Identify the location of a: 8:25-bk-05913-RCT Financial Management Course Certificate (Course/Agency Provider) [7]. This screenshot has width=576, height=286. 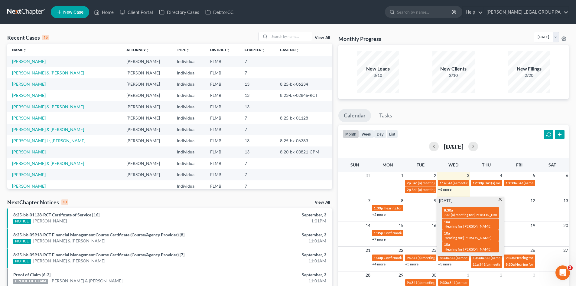
(99, 254).